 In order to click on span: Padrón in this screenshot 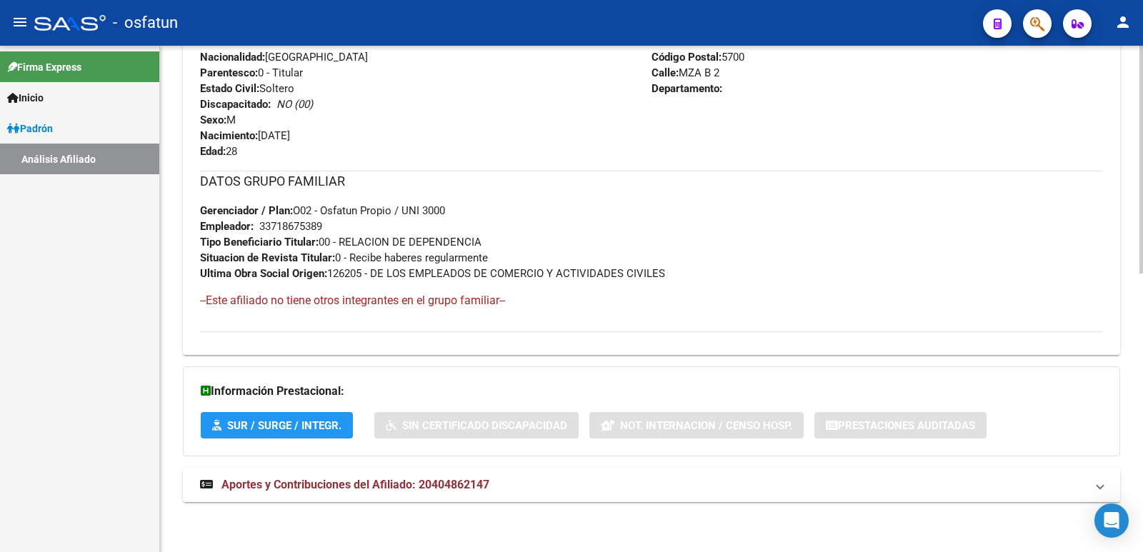, I will do `click(30, 129)`.